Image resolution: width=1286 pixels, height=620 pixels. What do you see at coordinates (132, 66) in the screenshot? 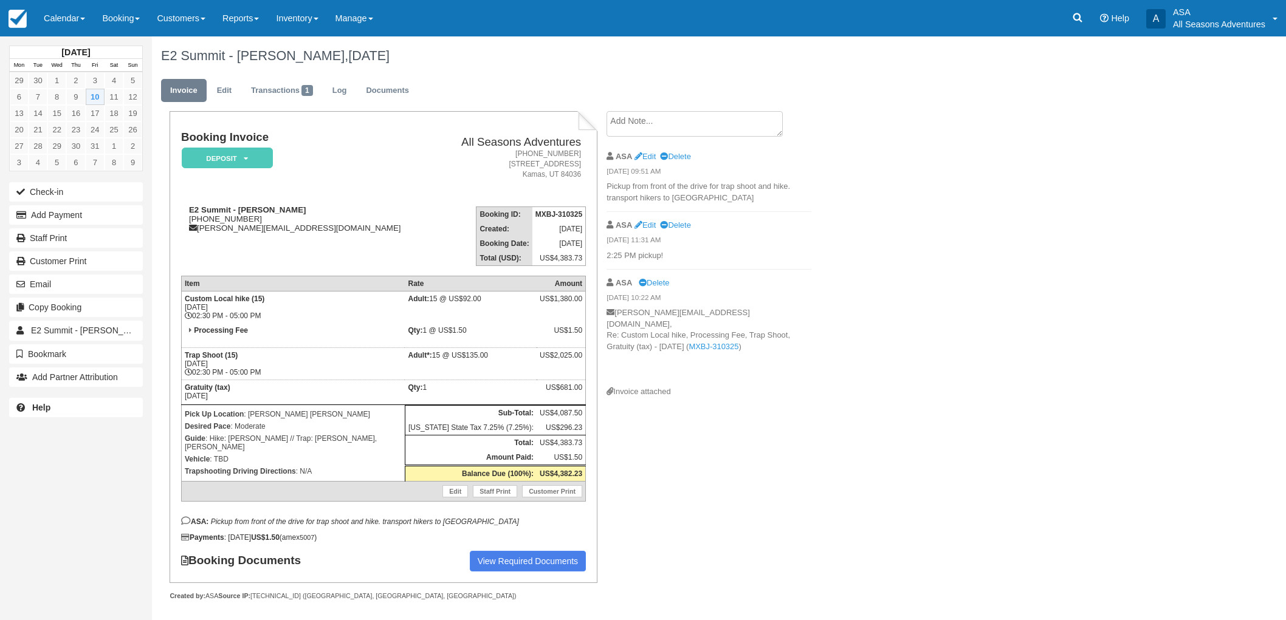
I see `th: Sun` at bounding box center [132, 66].